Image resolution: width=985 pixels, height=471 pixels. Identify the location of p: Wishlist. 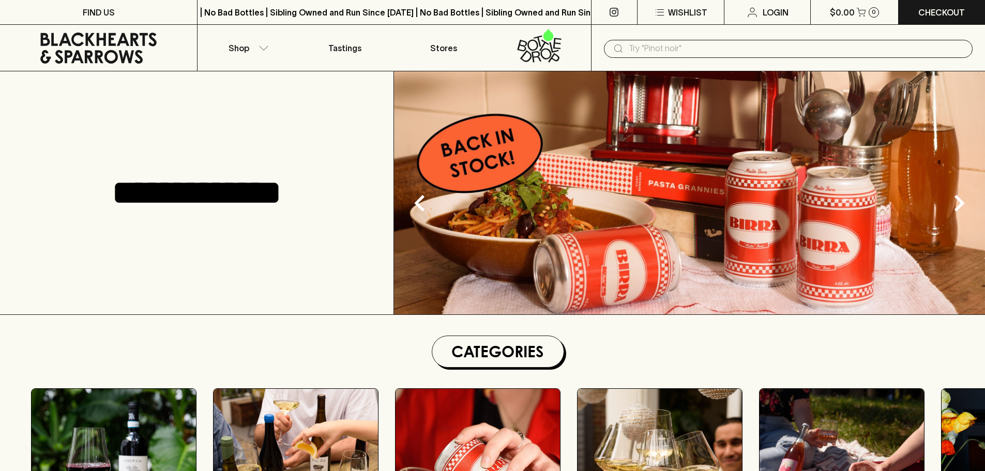
(688, 12).